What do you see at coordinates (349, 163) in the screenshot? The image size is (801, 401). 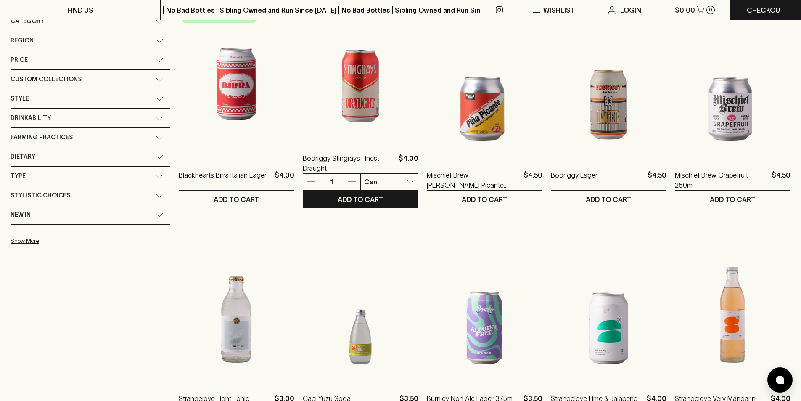 I see `a: Bodriggy Stingrays Finest Draught` at bounding box center [349, 163].